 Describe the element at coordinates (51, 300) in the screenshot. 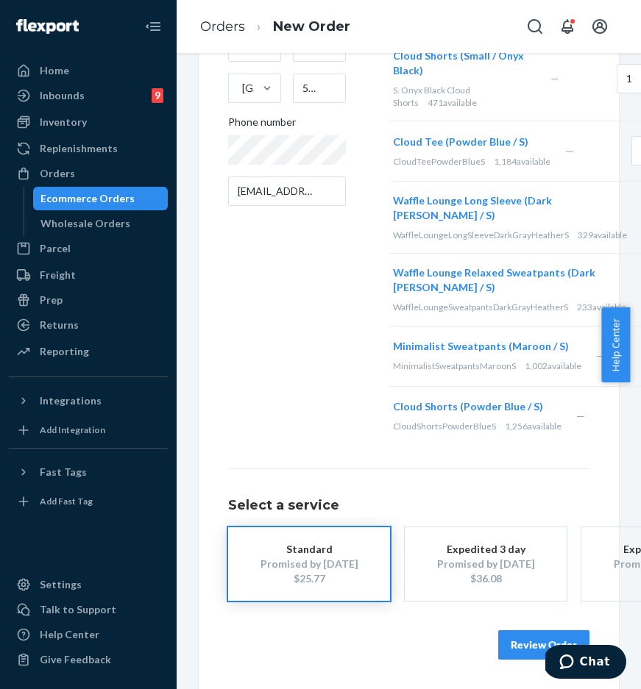

I see `div: Prep` at that location.